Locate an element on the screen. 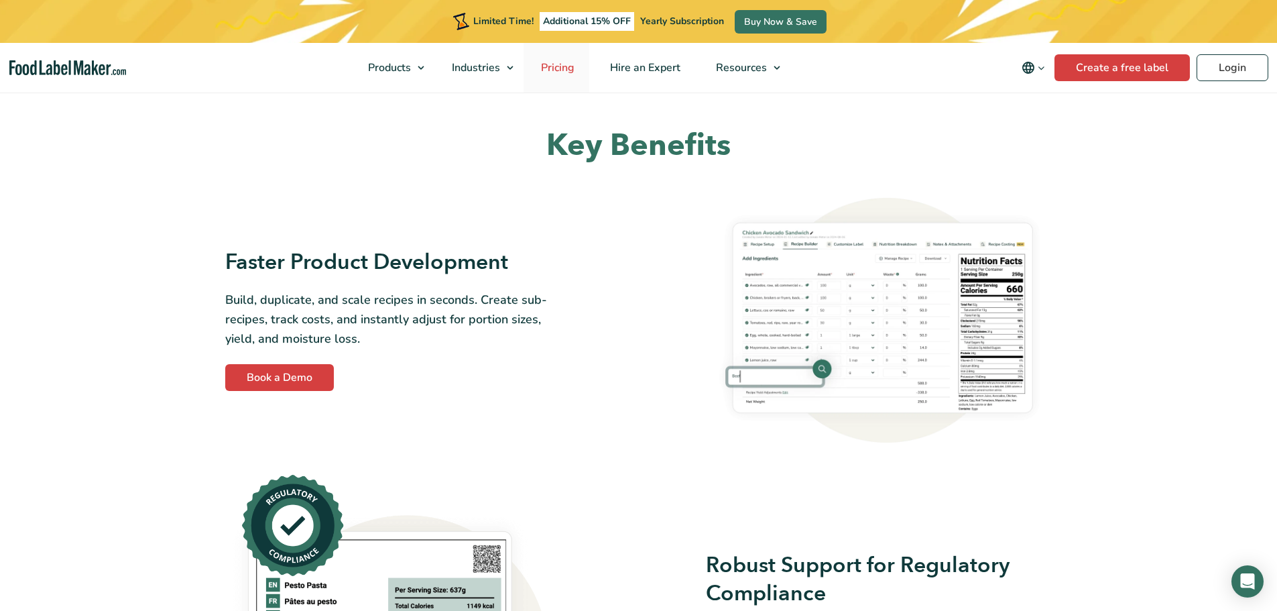 This screenshot has height=611, width=1277. span: Products is located at coordinates (388, 68).